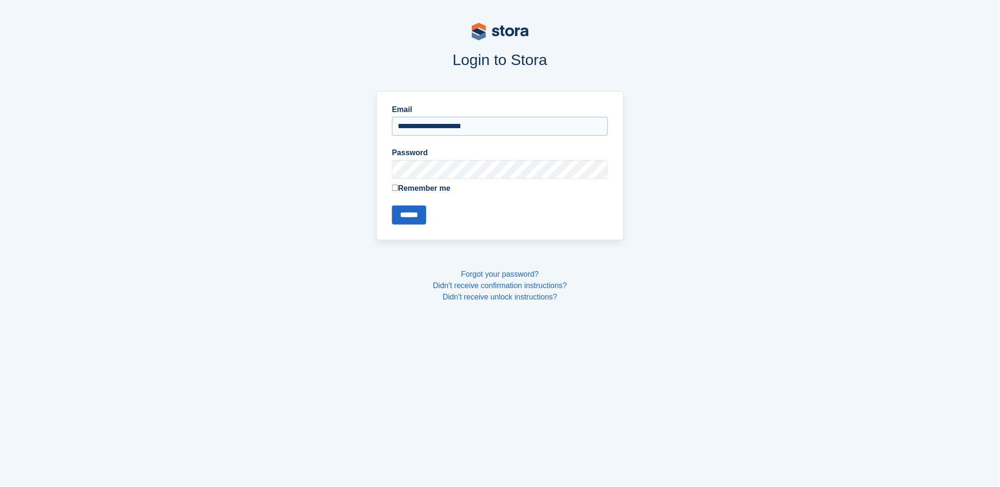 The height and width of the screenshot is (487, 1000). Describe the element at coordinates (500, 60) in the screenshot. I see `h1: Login to Stora` at that location.